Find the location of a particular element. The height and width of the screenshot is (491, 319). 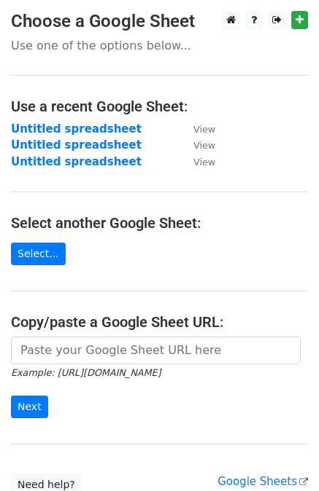

input: Paste your Google Sheet URL here is located at coordinates (155, 351).